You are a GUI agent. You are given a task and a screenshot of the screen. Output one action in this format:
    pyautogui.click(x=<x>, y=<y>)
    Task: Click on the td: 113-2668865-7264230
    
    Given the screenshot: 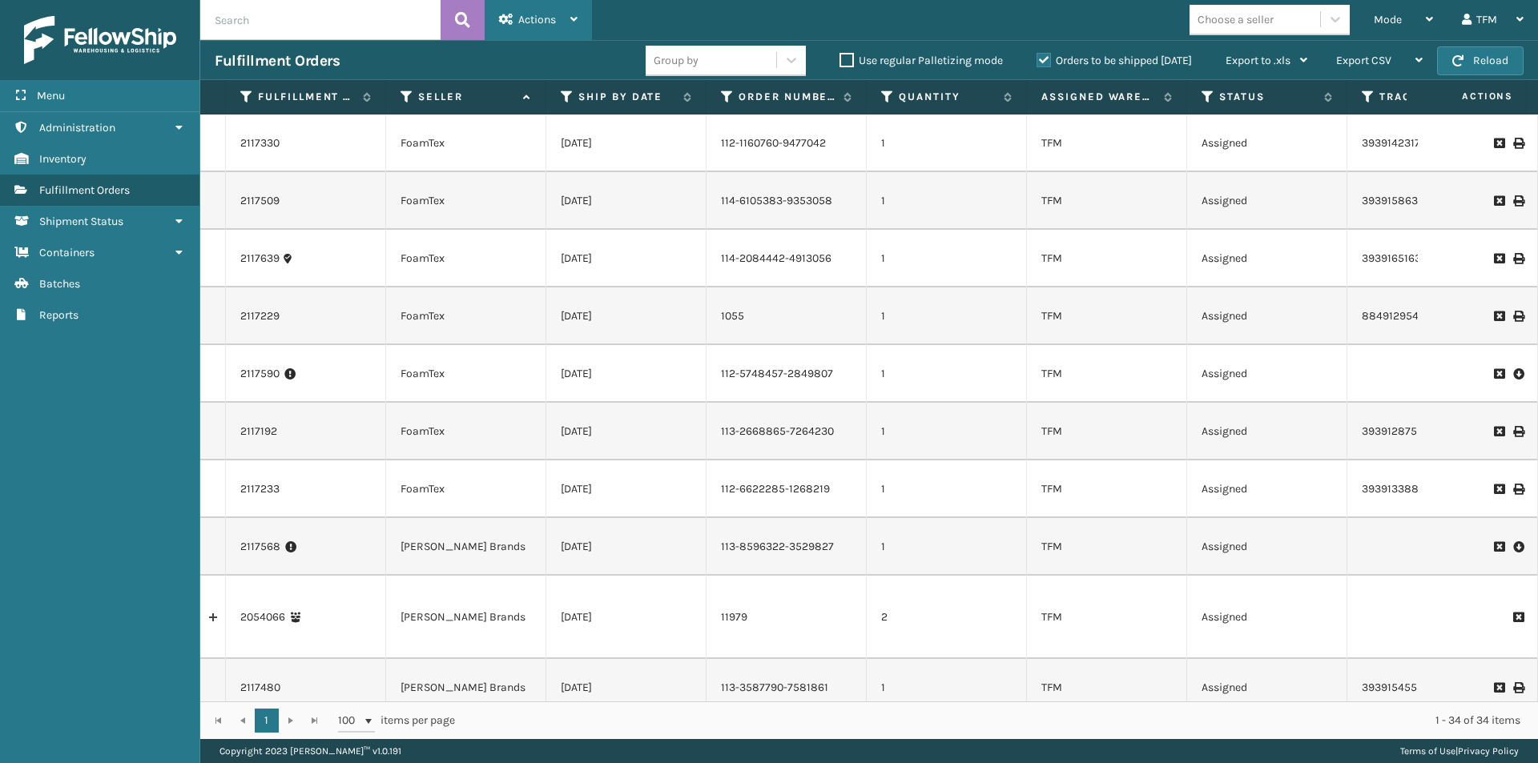 What is the action you would take?
    pyautogui.click(x=787, y=432)
    